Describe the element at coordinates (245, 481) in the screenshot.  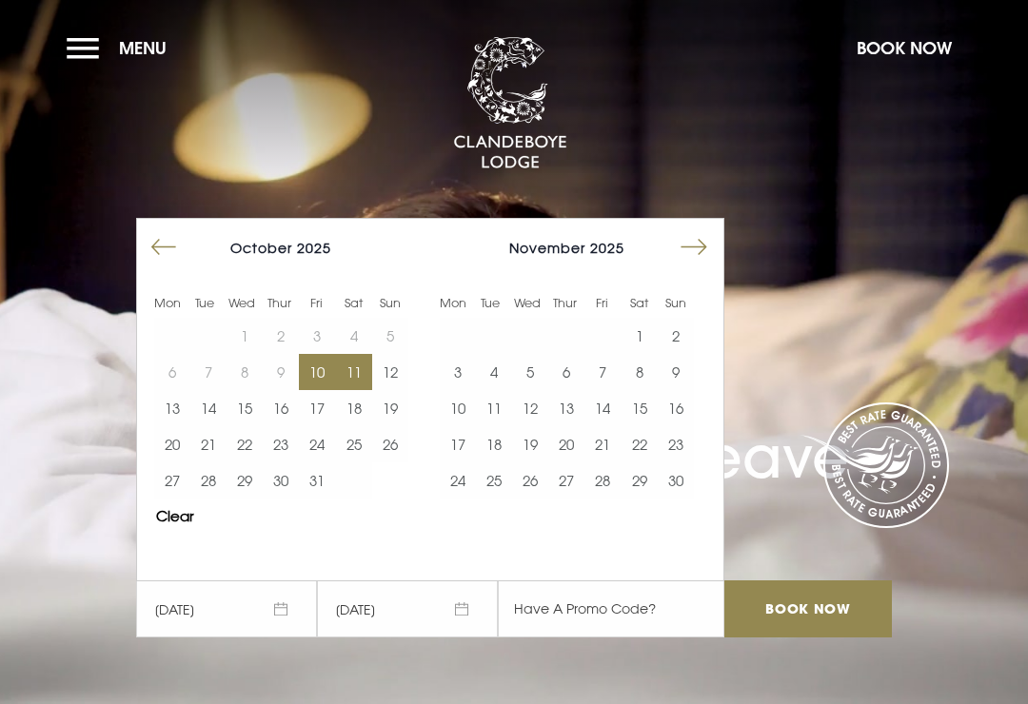
I see `td: Choose Wednesday, October 29, 2025 as your start date.` at that location.